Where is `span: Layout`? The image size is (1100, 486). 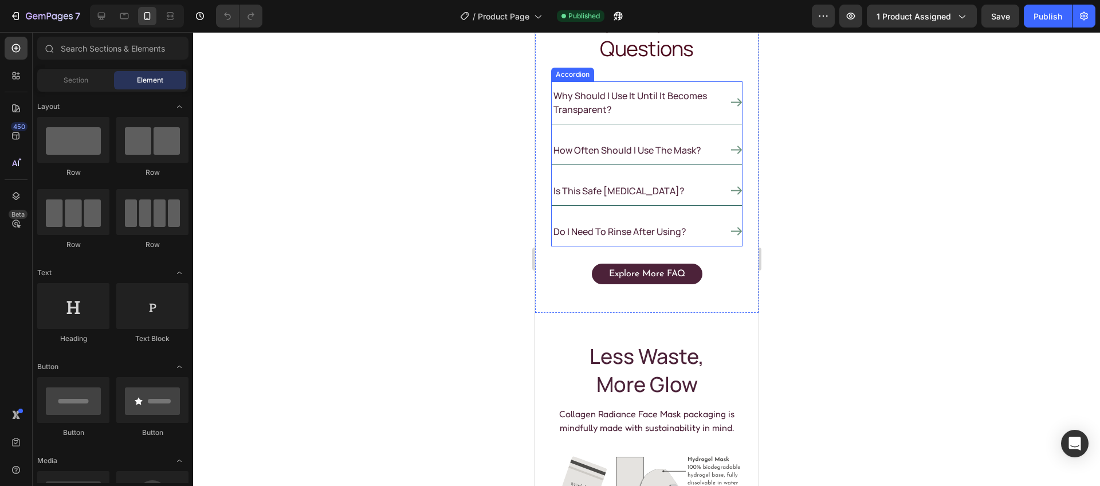 span: Layout is located at coordinates (48, 107).